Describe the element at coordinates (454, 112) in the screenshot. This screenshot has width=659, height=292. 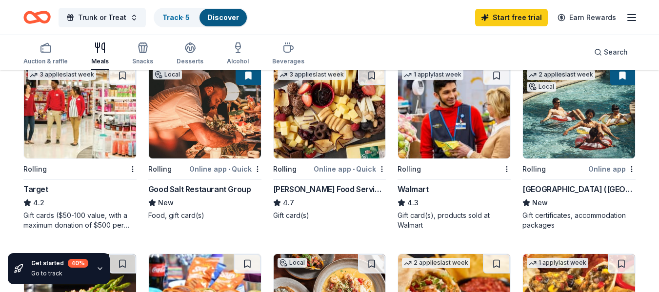
I see `img: Image for Walmart` at that location.